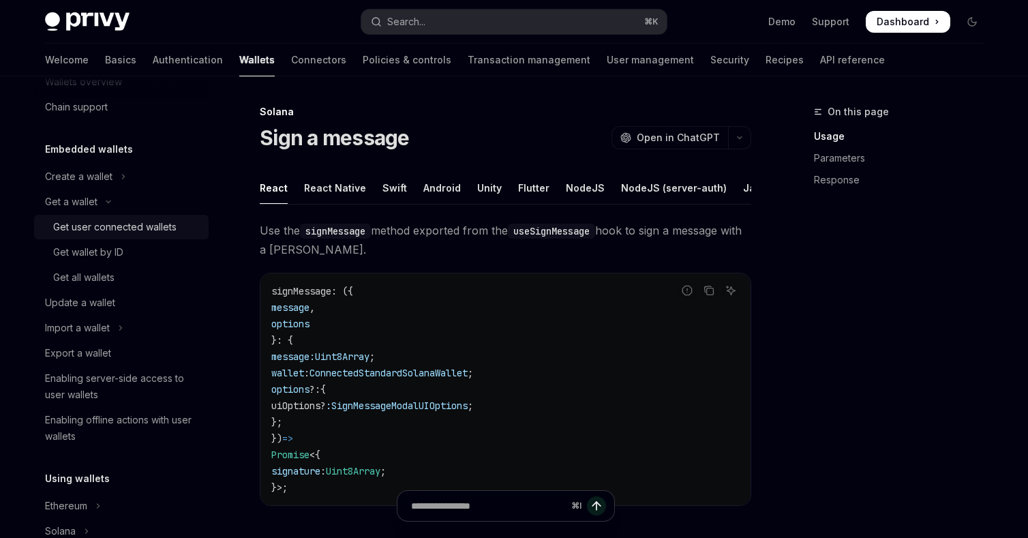  I want to click on span: Open in ChatGPT, so click(678, 138).